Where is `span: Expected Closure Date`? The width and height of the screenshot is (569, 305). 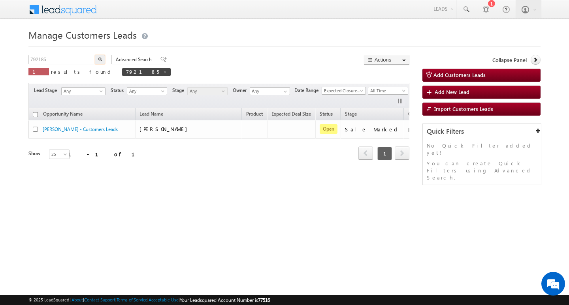
span: Expected Closure Date is located at coordinates (342, 91).